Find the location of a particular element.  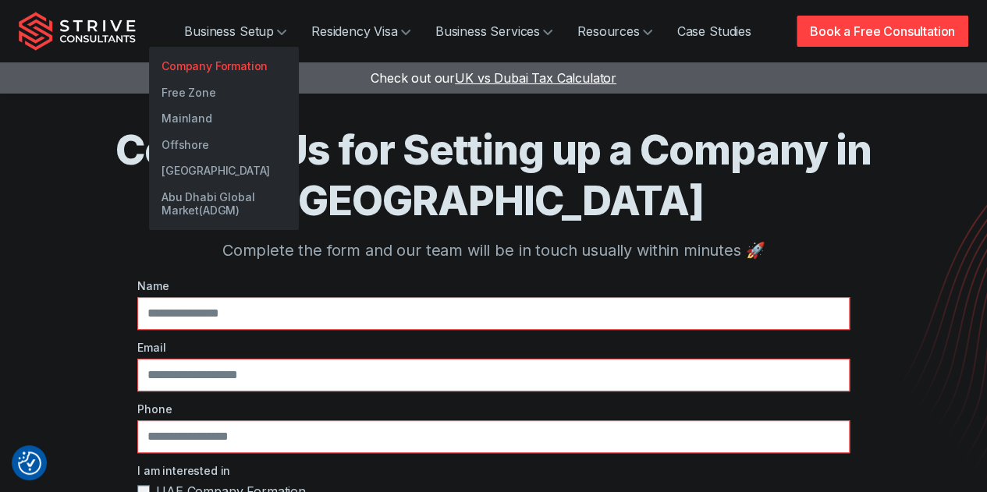

a: Case Studies is located at coordinates (714, 31).